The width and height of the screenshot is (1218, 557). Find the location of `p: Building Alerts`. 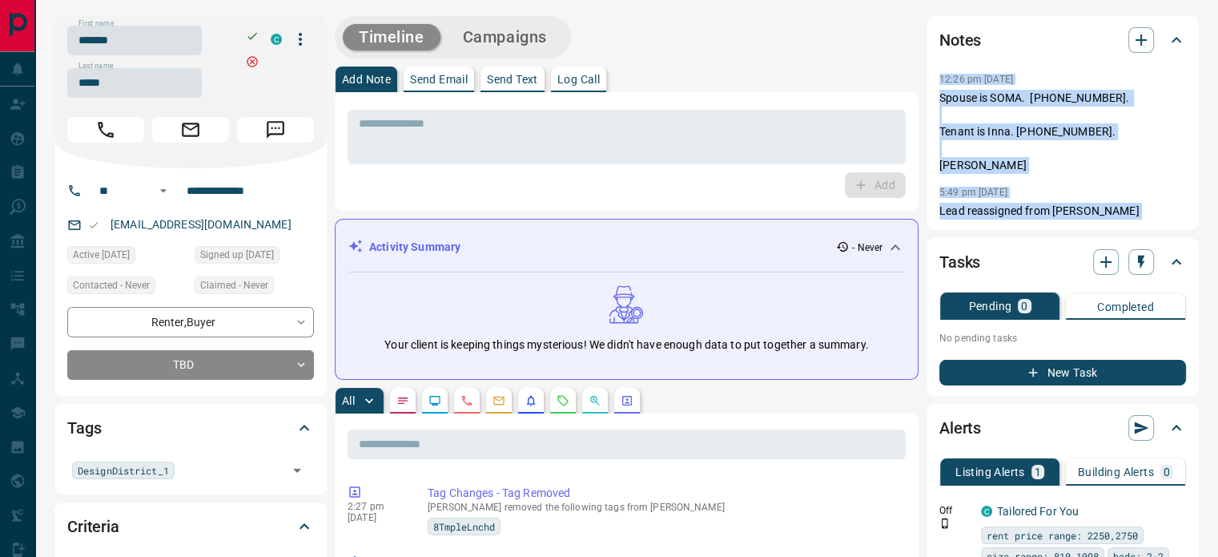

p: Building Alerts is located at coordinates (1116, 472).